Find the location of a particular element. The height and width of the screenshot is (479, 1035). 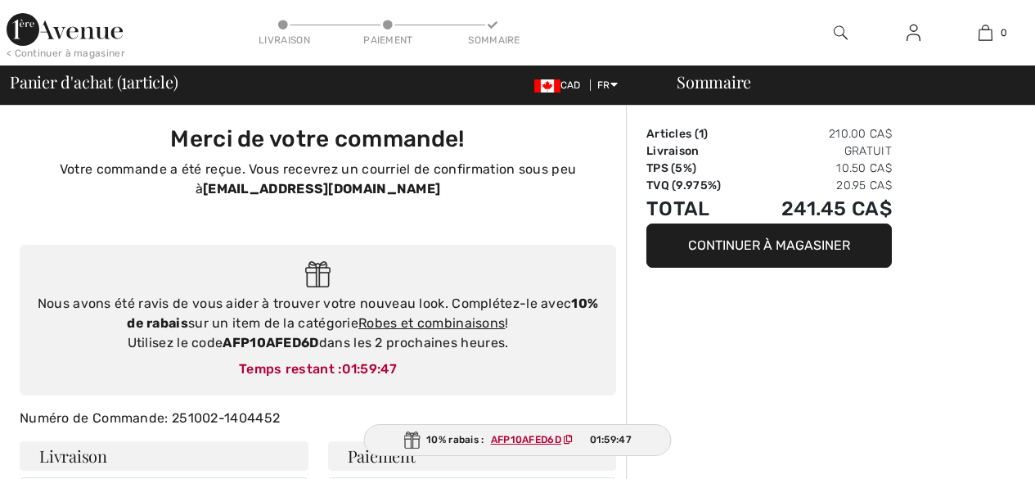

strong: AFP10AFED6D is located at coordinates (270, 342).